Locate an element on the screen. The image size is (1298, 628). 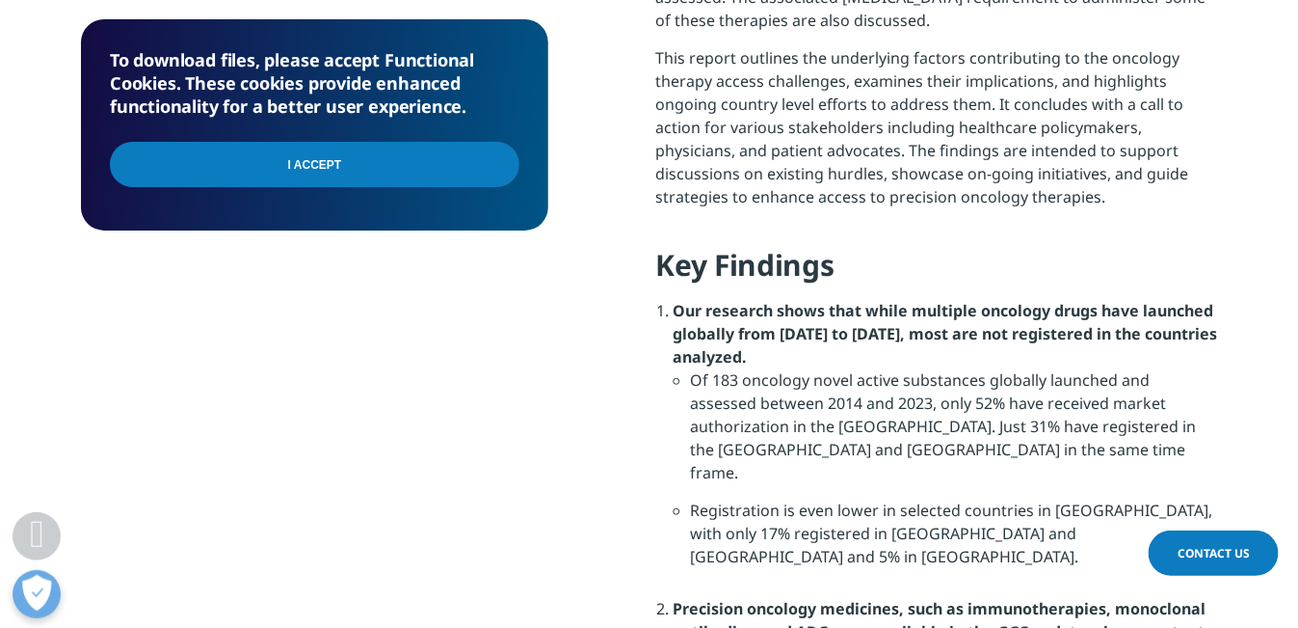
a: Contact Us is located at coordinates (1214, 552).